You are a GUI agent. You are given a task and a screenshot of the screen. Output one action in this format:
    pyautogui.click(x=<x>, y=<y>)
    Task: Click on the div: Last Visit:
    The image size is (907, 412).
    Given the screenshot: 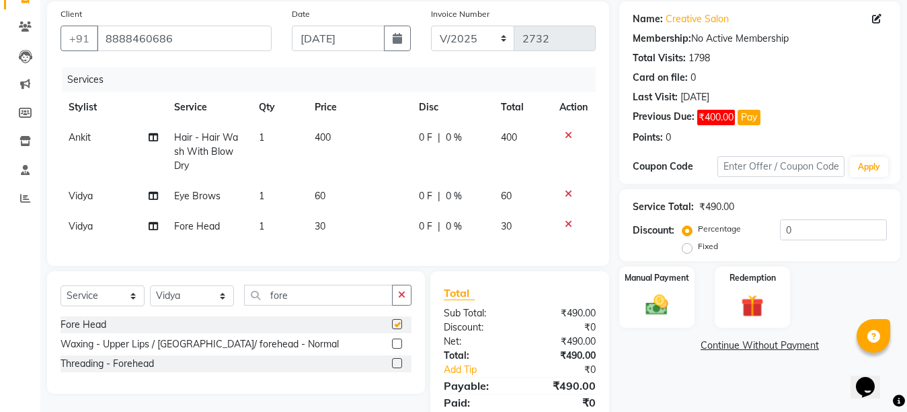 What is the action you would take?
    pyautogui.click(x=655, y=97)
    